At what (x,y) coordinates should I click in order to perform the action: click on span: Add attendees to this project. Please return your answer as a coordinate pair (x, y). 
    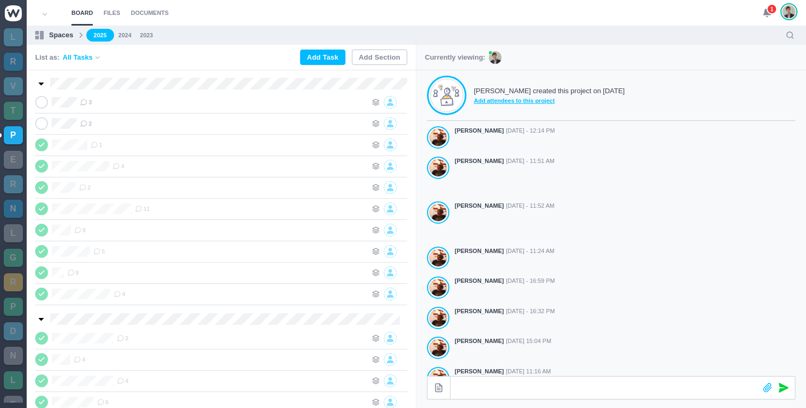
    Looking at the image, I should click on (549, 101).